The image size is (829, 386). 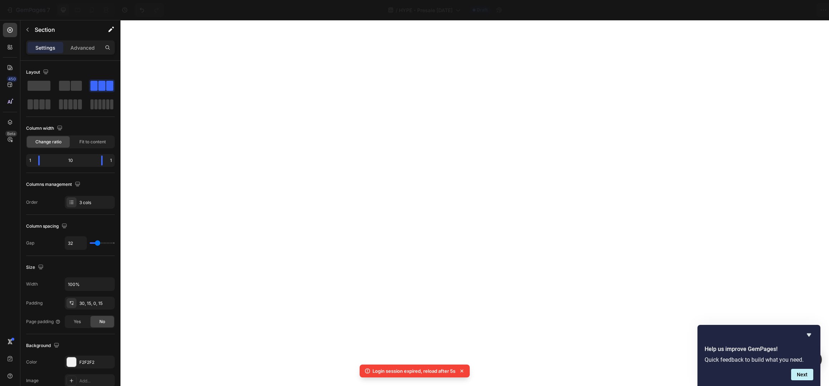 I want to click on span: Yes, so click(x=77, y=322).